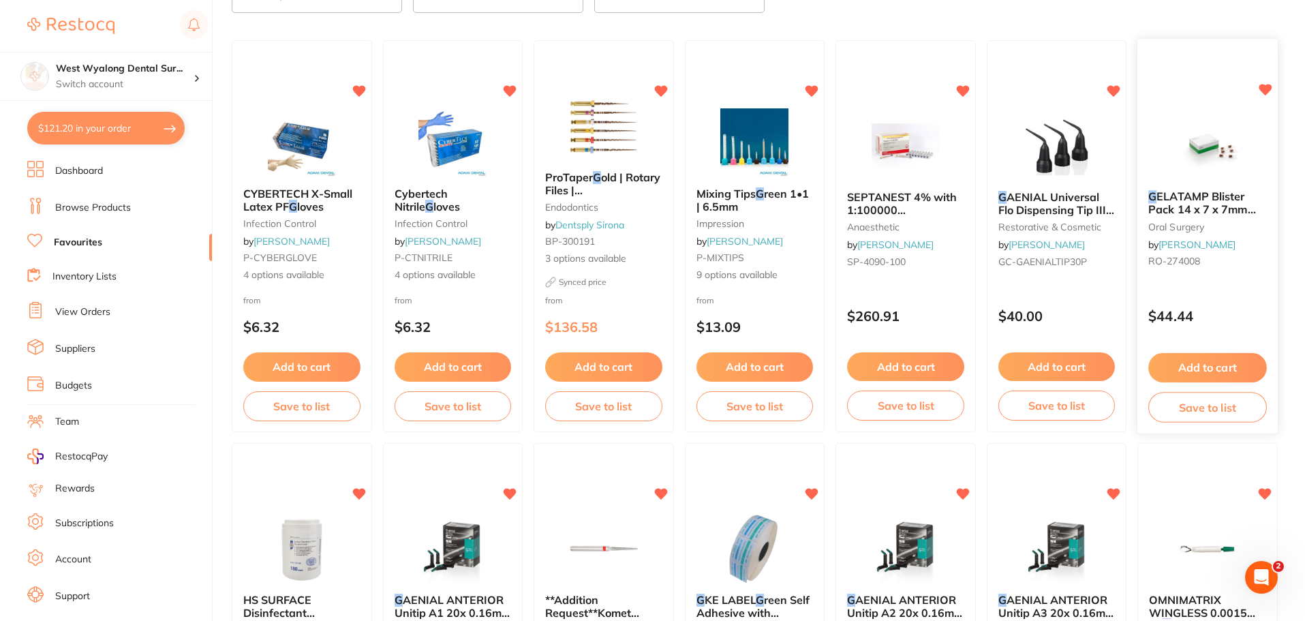 The image size is (1305, 621). Describe the element at coordinates (84, 277) in the screenshot. I see `a: Inventory Lists` at that location.